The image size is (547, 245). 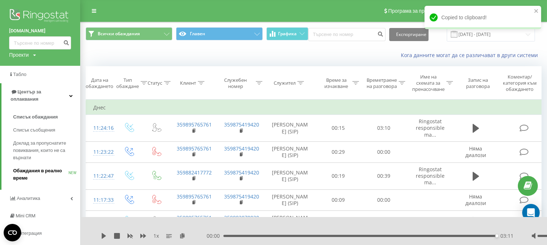 I want to click on div: Време за изчакване, so click(x=336, y=83).